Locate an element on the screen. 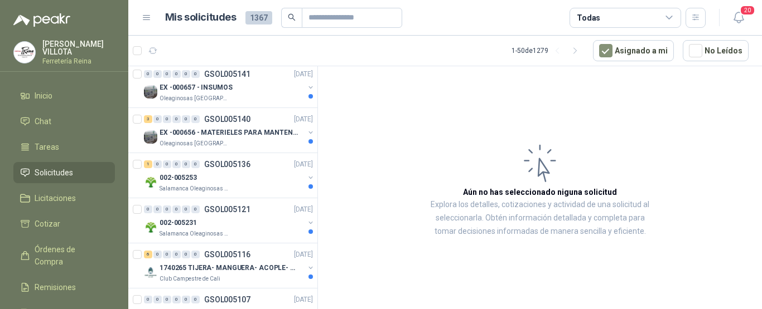 The height and width of the screenshot is (309, 762). span: Remisiones is located at coordinates (55, 288).